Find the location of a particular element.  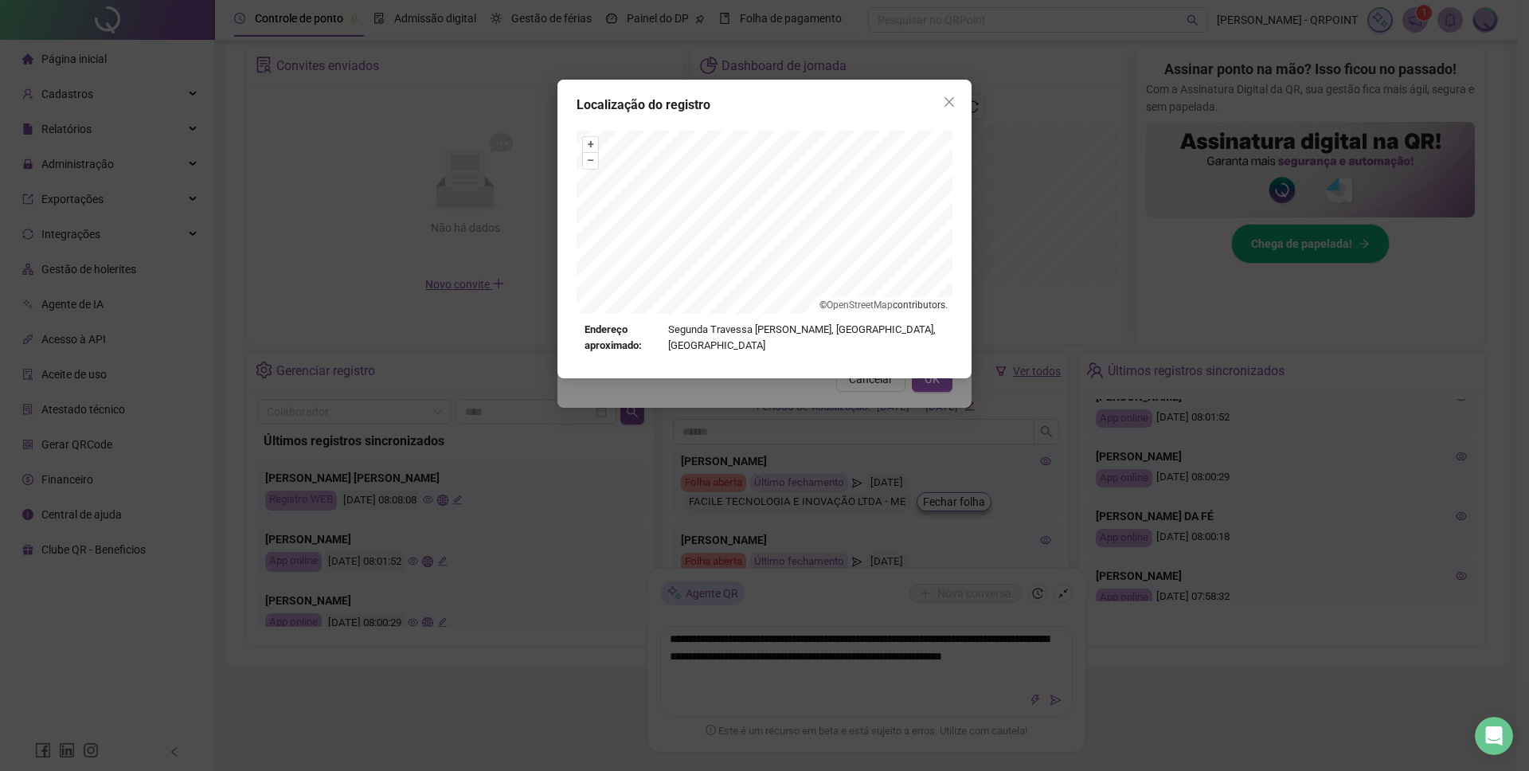

li: © contributors. is located at coordinates (883, 305).